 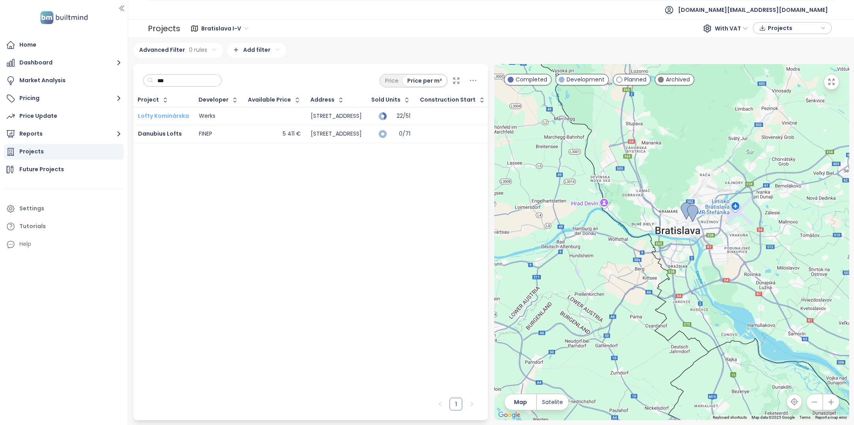 I want to click on a: Future Projects, so click(x=64, y=170).